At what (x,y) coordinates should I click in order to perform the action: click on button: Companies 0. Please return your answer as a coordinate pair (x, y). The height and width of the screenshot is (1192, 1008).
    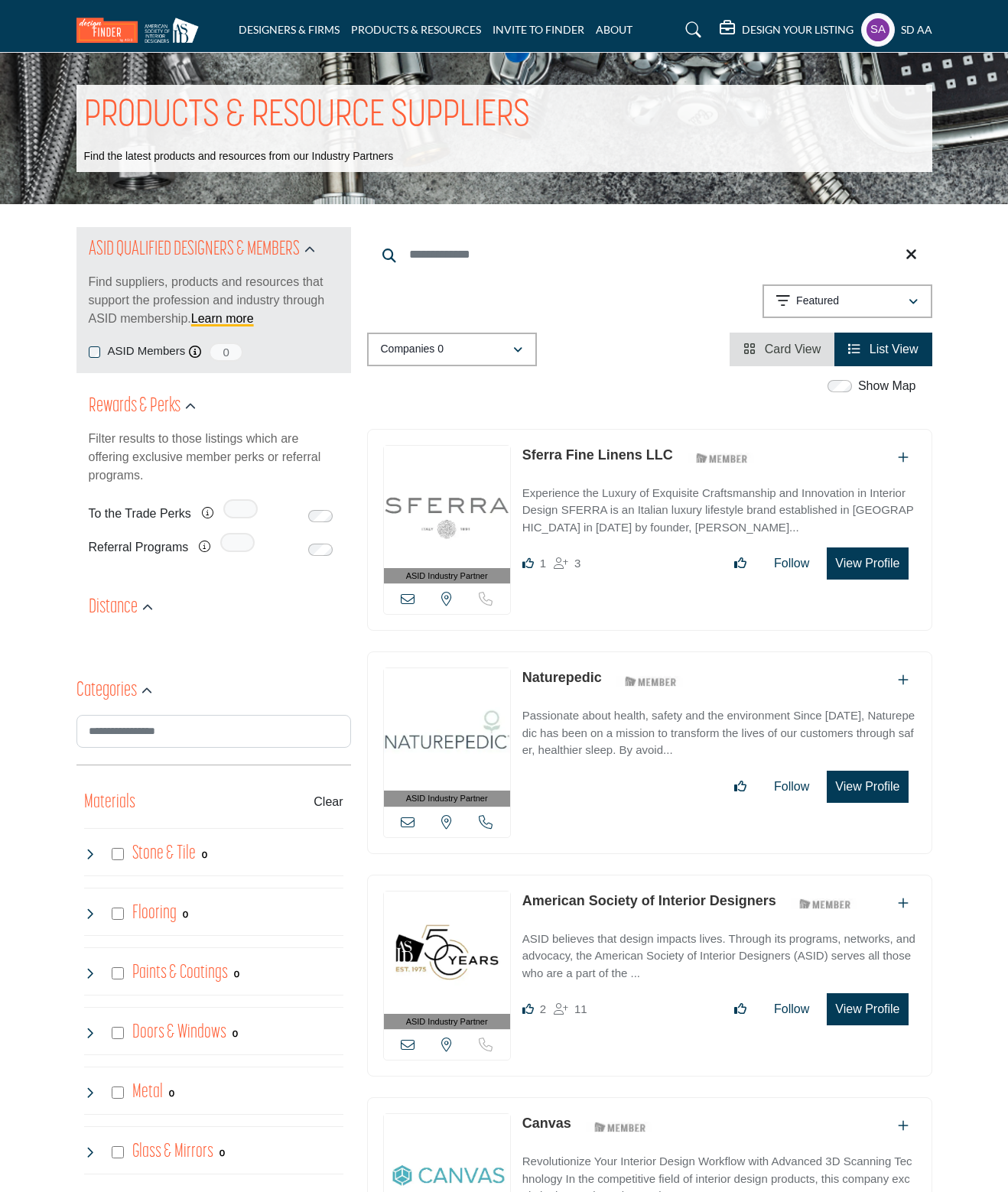
    Looking at the image, I should click on (452, 349).